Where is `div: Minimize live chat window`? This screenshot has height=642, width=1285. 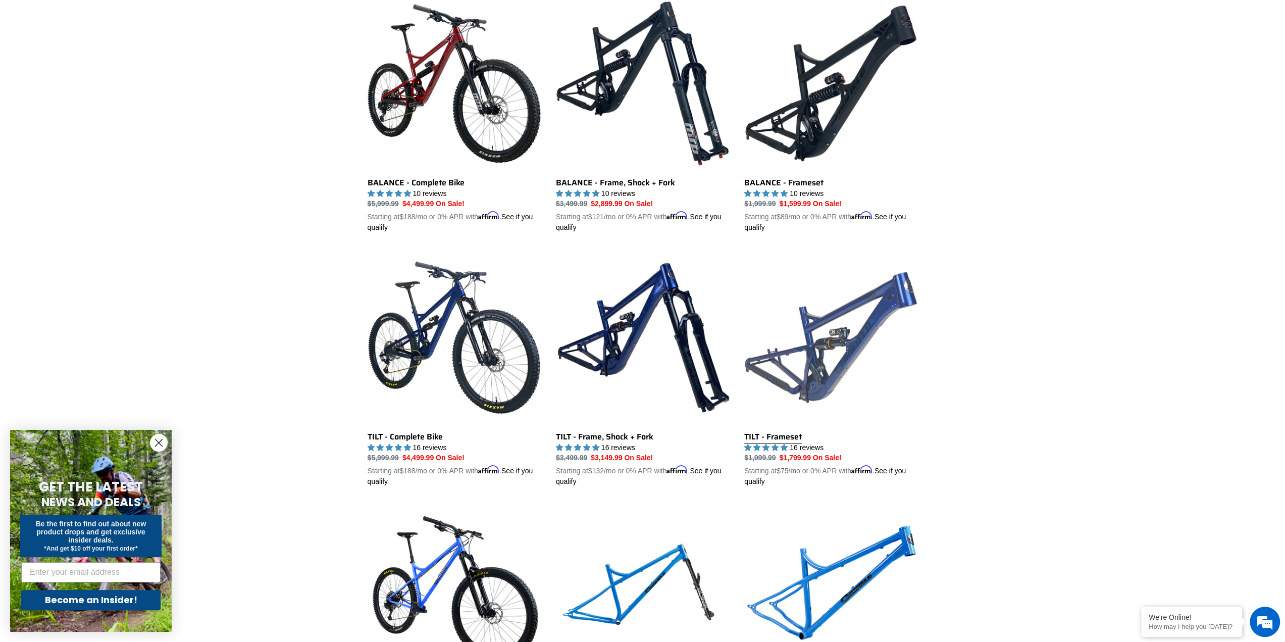
div: Minimize live chat window is located at coordinates (178, 17).